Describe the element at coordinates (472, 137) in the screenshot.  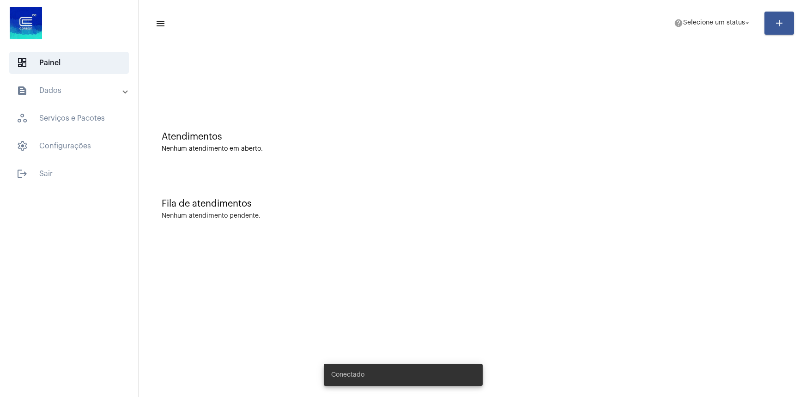
I see `div: Atendimentos` at that location.